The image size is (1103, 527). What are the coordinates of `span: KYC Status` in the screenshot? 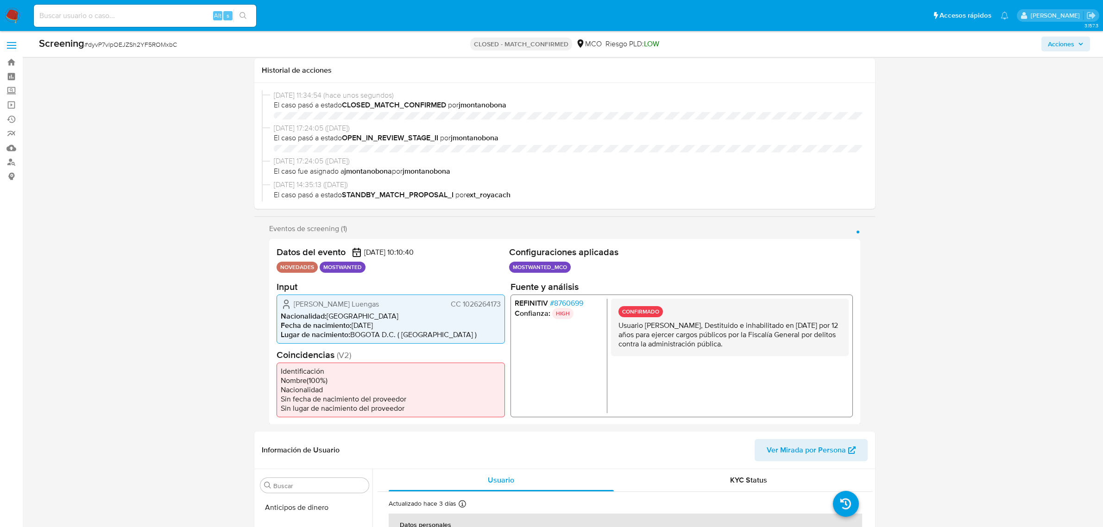 It's located at (749, 480).